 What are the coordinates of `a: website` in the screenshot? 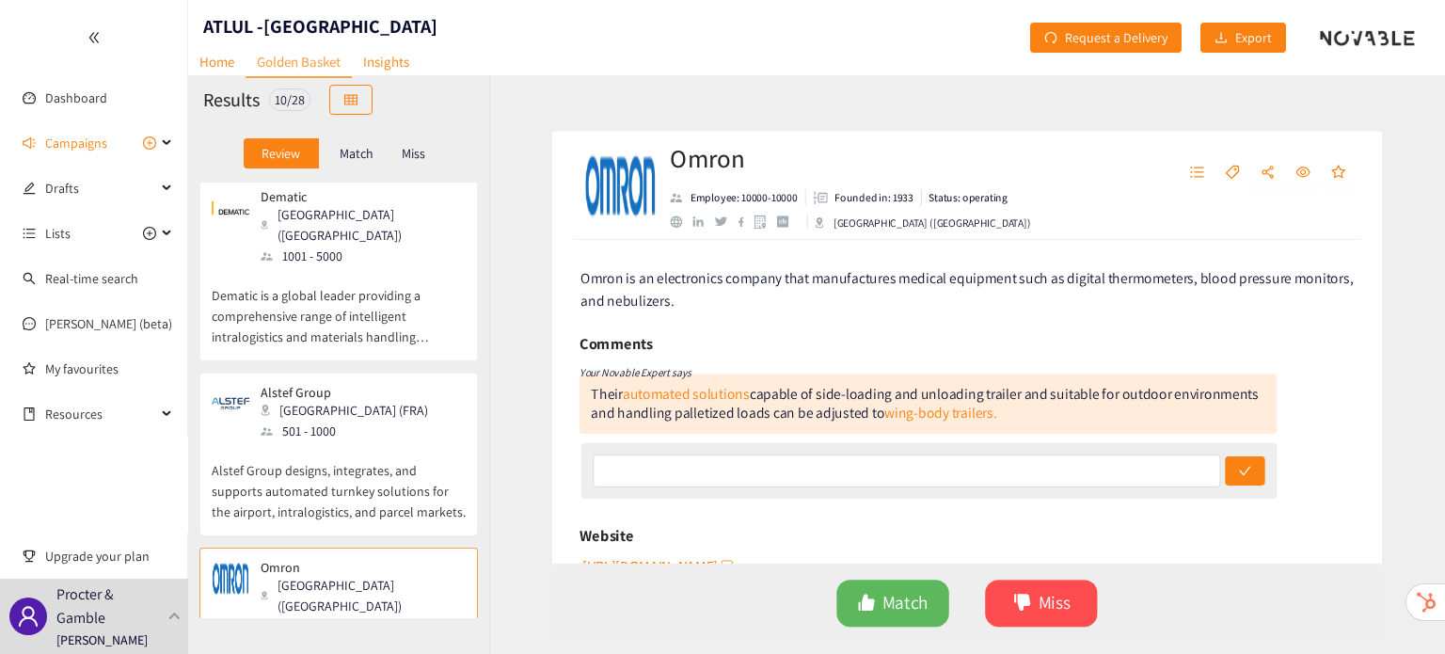 It's located at (670, 215).